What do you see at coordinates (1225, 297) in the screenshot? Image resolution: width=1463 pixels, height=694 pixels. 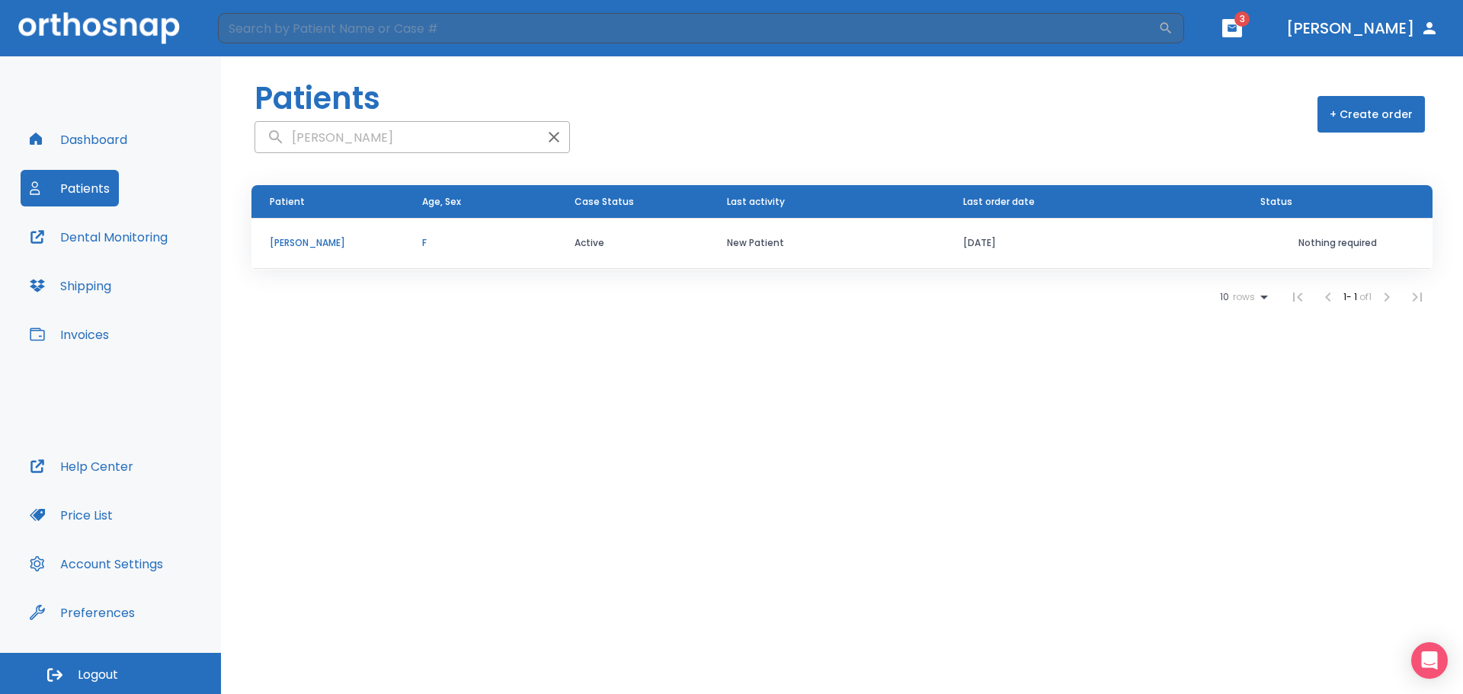 I see `span: 10` at bounding box center [1225, 297].